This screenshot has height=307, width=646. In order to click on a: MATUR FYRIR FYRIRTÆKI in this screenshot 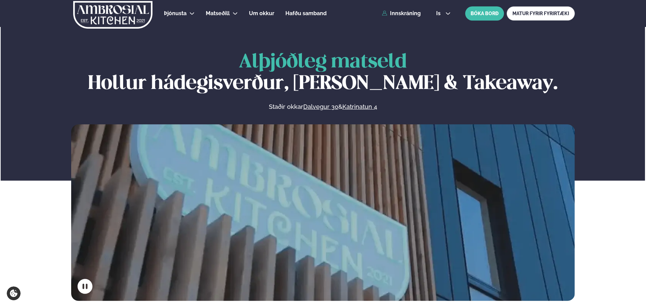, I will do `click(540, 13)`.